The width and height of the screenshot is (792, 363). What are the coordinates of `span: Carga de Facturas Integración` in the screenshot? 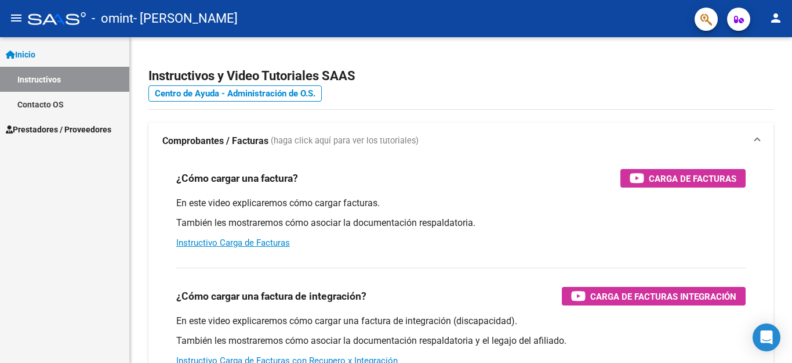 It's located at (664, 296).